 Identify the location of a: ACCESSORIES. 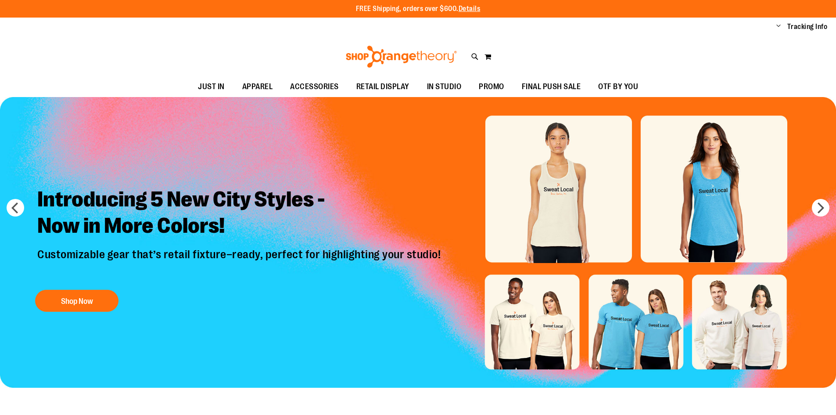
(314, 87).